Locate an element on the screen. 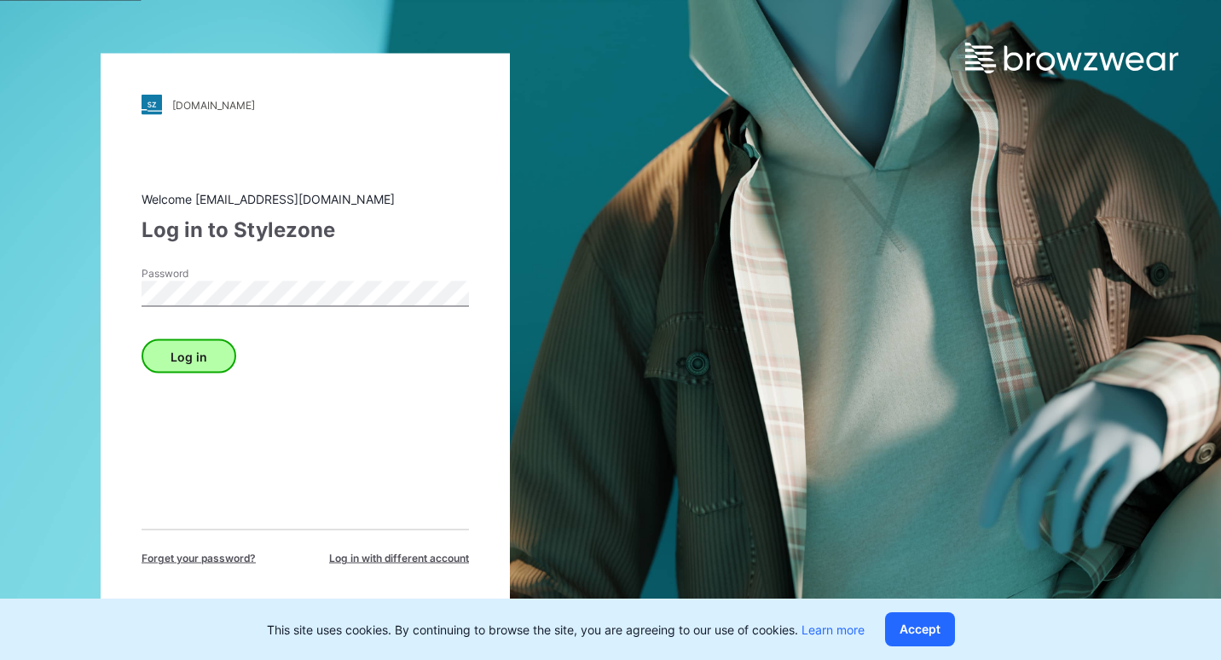  button: Accept is located at coordinates (920, 629).